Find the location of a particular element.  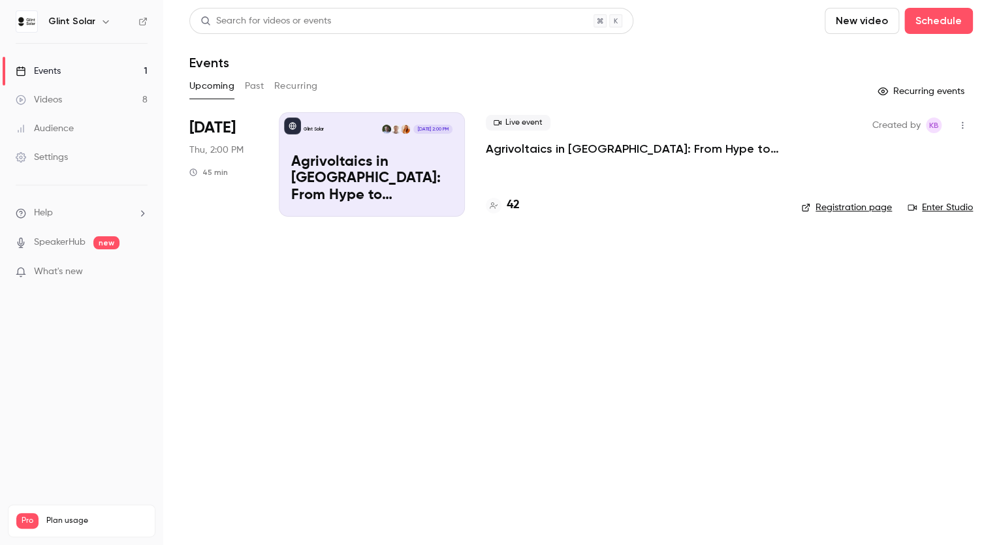

span: new is located at coordinates (106, 243).